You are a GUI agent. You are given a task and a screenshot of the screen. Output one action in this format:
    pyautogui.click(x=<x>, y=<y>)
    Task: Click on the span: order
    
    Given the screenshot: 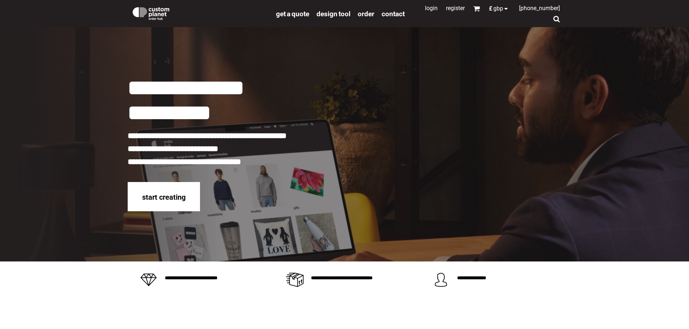 What is the action you would take?
    pyautogui.click(x=366, y=14)
    